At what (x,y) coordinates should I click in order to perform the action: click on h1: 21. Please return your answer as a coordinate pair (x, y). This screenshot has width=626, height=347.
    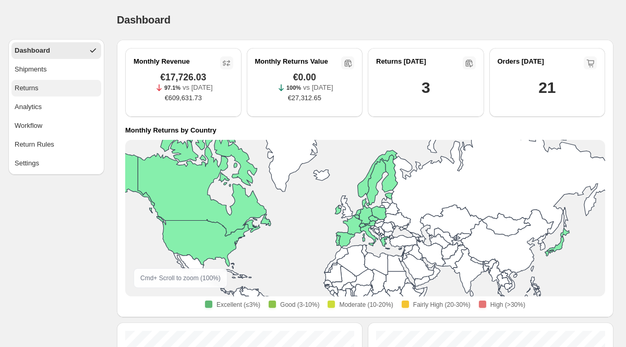
    Looking at the image, I should click on (546, 88).